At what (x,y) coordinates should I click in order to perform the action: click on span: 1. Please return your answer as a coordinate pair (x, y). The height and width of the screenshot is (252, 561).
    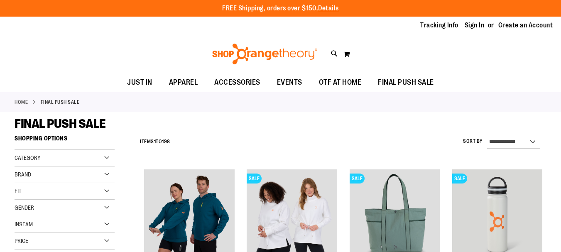
    Looking at the image, I should click on (155, 142).